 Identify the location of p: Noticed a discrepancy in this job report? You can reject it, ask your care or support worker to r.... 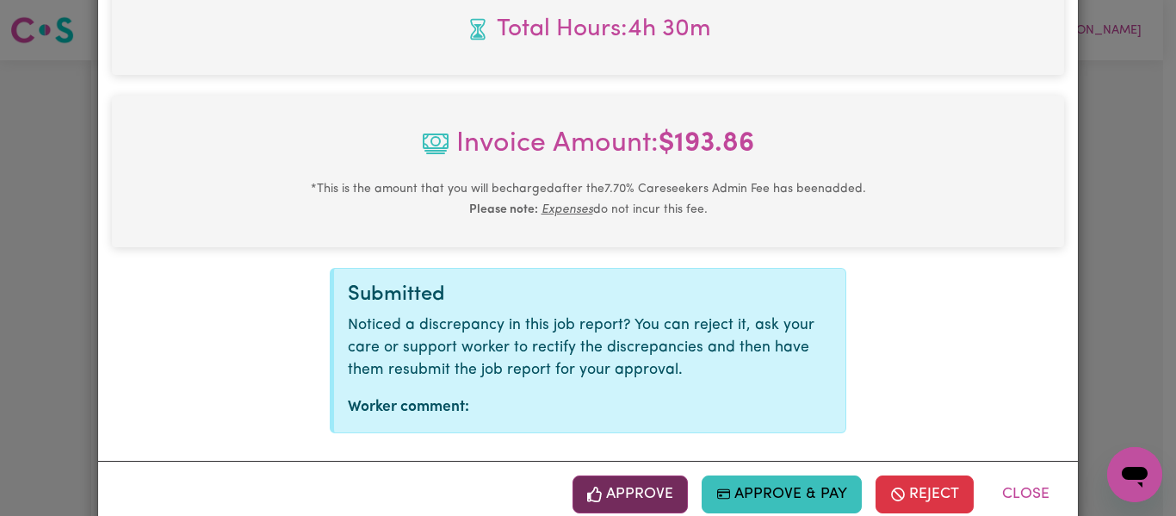
(590, 348).